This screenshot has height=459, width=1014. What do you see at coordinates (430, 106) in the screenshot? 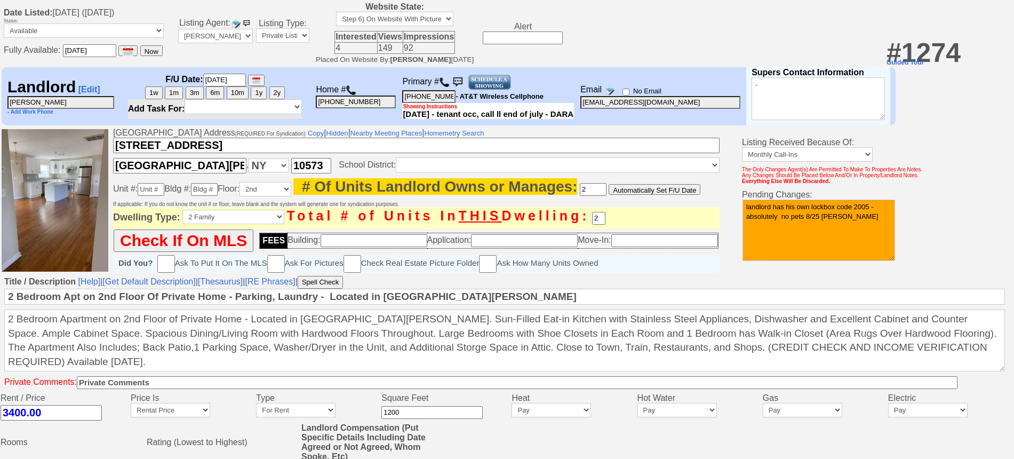
I see `span: Showing Instructions` at bounding box center [430, 106].